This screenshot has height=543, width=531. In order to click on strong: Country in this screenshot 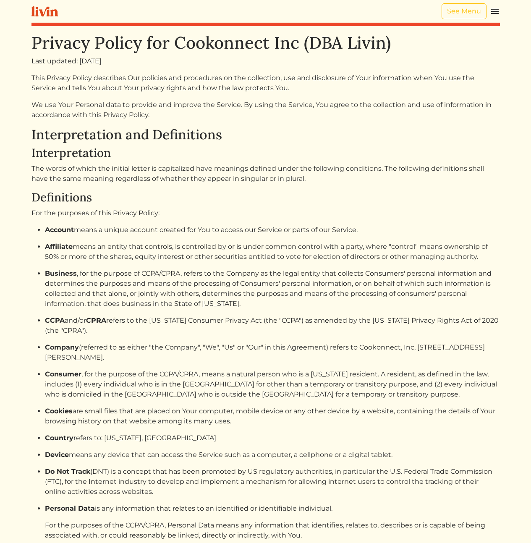, I will do `click(59, 438)`.